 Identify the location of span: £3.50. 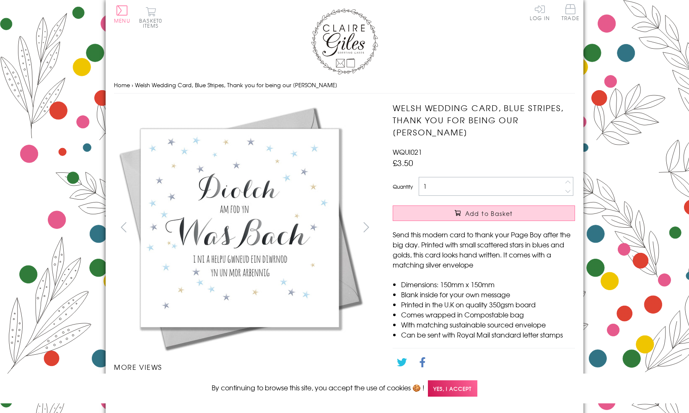
(403, 163).